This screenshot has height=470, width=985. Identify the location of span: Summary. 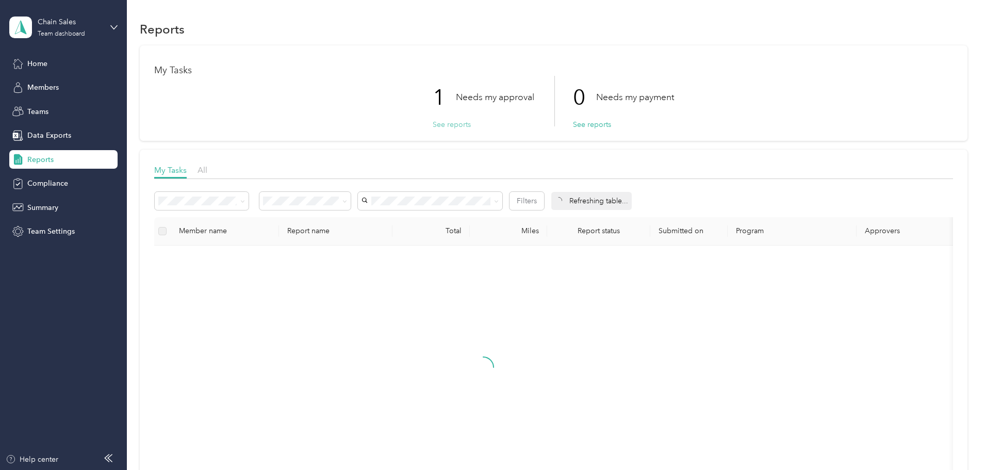
(43, 207).